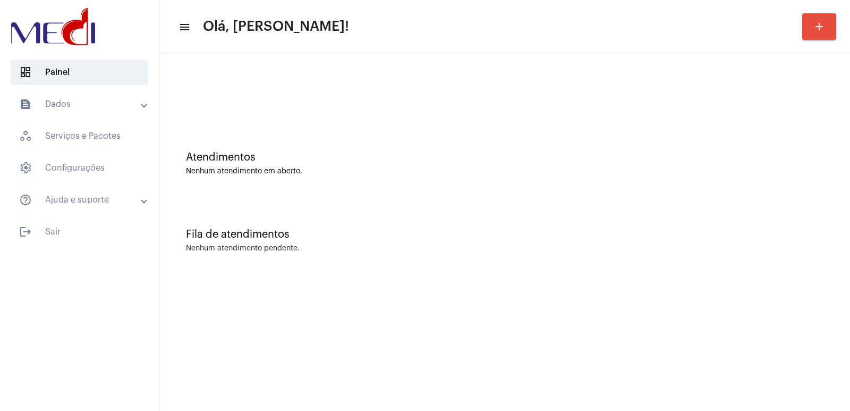 The image size is (850, 411). What do you see at coordinates (820, 27) in the screenshot?
I see `mat-icon: add` at bounding box center [820, 27].